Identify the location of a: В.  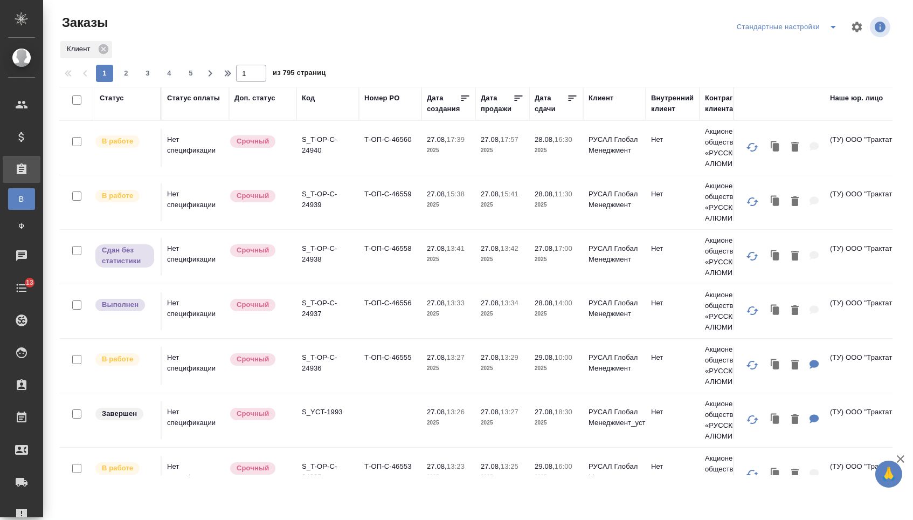
(22, 199).